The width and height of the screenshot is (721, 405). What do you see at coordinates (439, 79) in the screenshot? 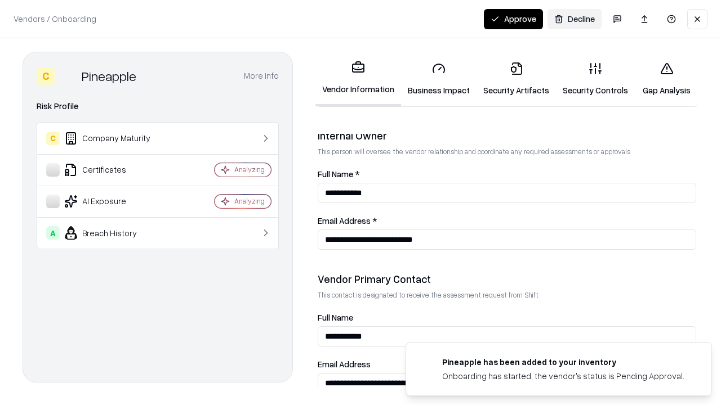
I see `a: Business Impact` at bounding box center [439, 79].